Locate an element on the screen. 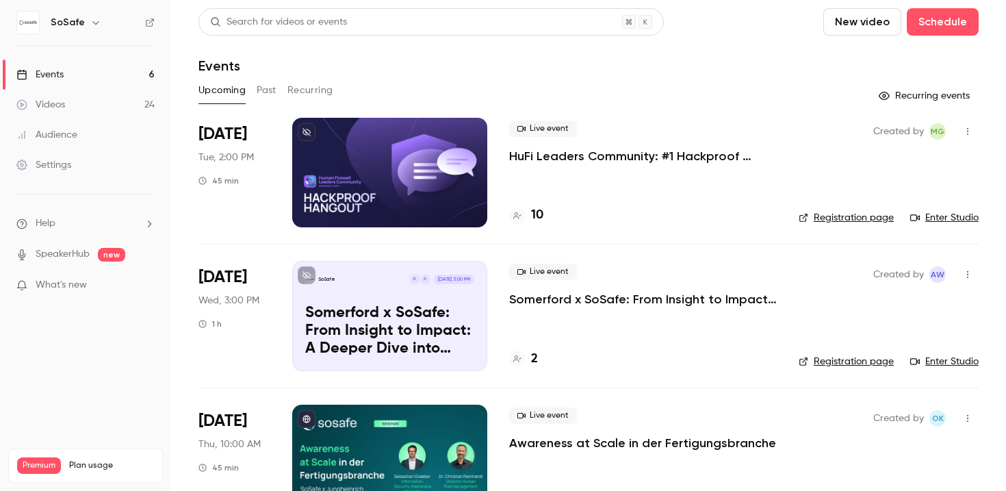  a: Somerford x SoSafe: From Insight to Impact: A Deeper Dive into Behavioral Science in Cybersecurity is located at coordinates (643, 299).